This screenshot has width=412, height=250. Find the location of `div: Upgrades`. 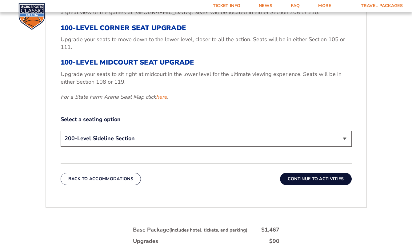

div: Upgrades is located at coordinates (146, 241).